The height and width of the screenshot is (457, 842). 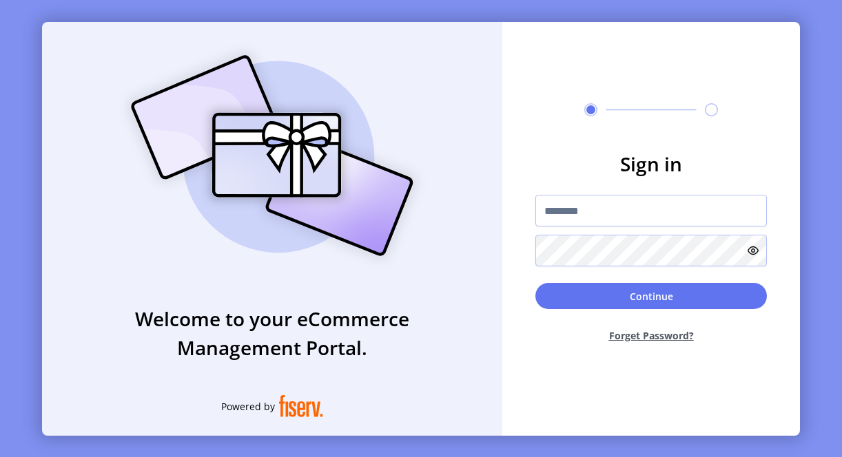 I want to click on span: Powered by, so click(x=248, y=406).